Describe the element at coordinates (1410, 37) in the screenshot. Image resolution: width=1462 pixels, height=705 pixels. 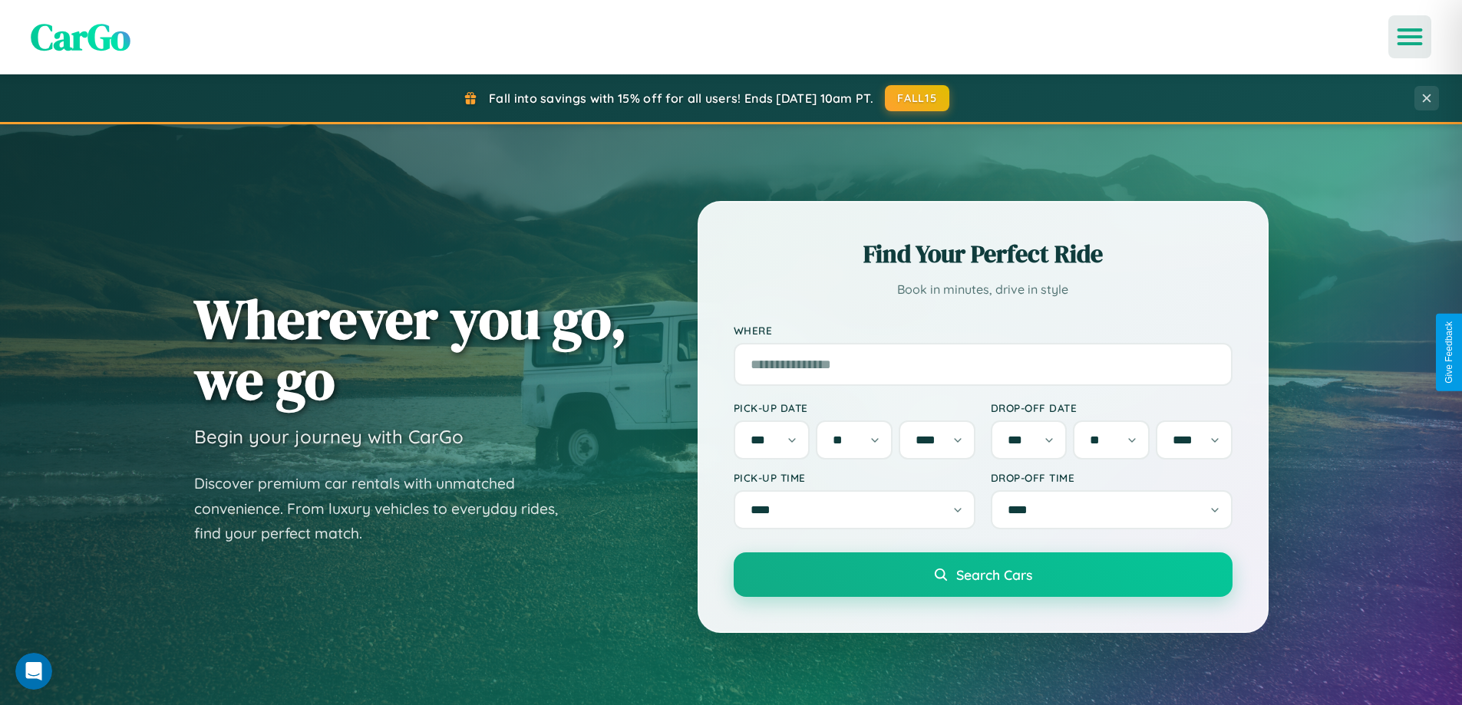
I see `button: Open menu` at that location.